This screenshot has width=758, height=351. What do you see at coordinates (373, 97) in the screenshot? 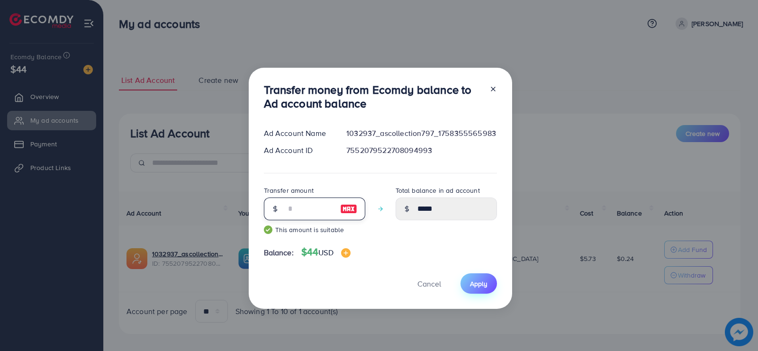
I see `h3: Transfer money from Ecomdy balance to Ad account balance` at bounding box center [373, 97].